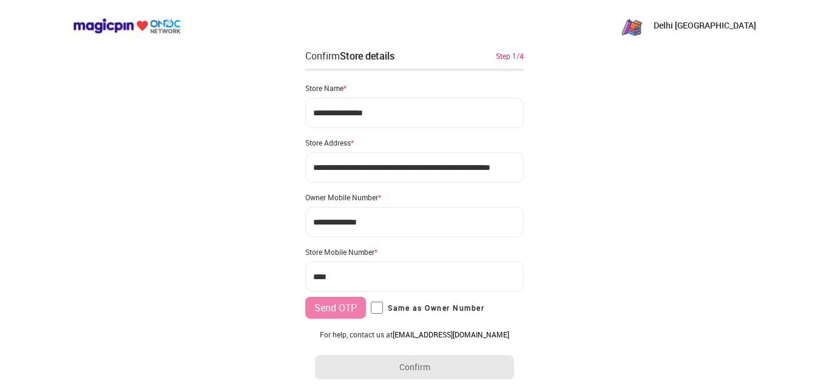  What do you see at coordinates (414, 333) in the screenshot?
I see `div: Owner E-mail ID` at bounding box center [414, 333].